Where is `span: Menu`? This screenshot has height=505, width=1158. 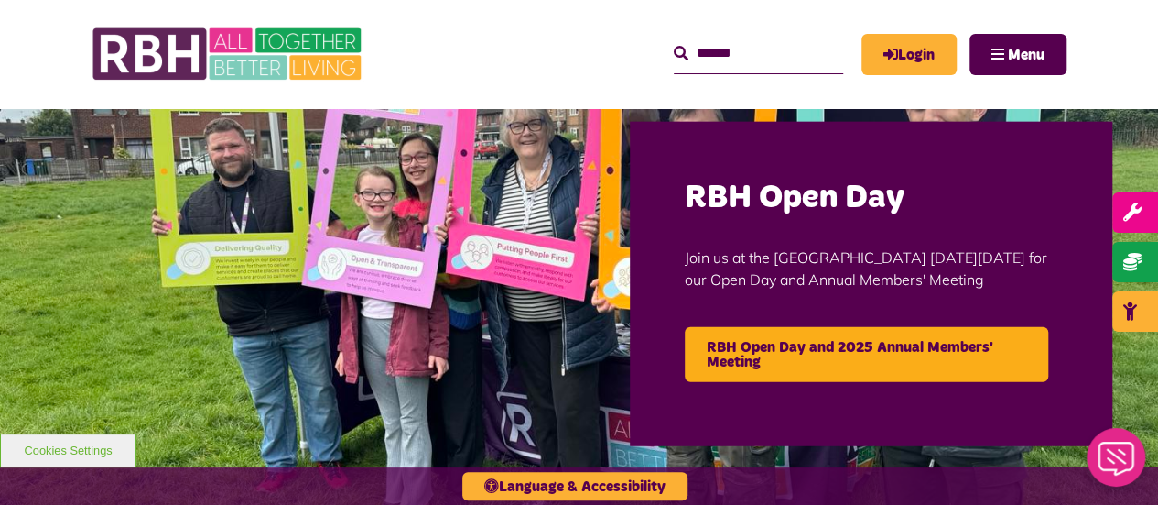
span: Menu is located at coordinates (1026, 55).